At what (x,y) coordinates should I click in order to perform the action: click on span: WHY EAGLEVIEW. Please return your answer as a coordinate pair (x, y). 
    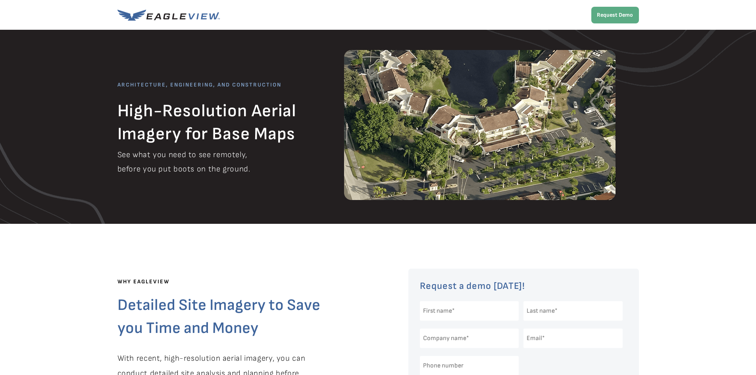
    Looking at the image, I should click on (143, 282).